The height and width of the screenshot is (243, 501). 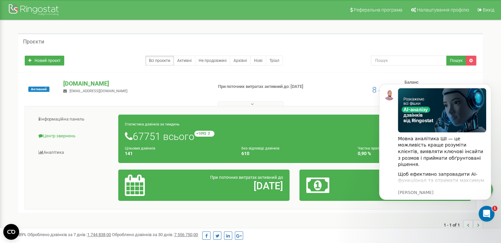 I want to click on a: Активні, so click(x=184, y=61).